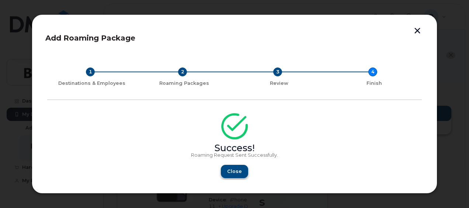 This screenshot has height=208, width=469. Describe the element at coordinates (234, 171) in the screenshot. I see `button: Close` at that location.